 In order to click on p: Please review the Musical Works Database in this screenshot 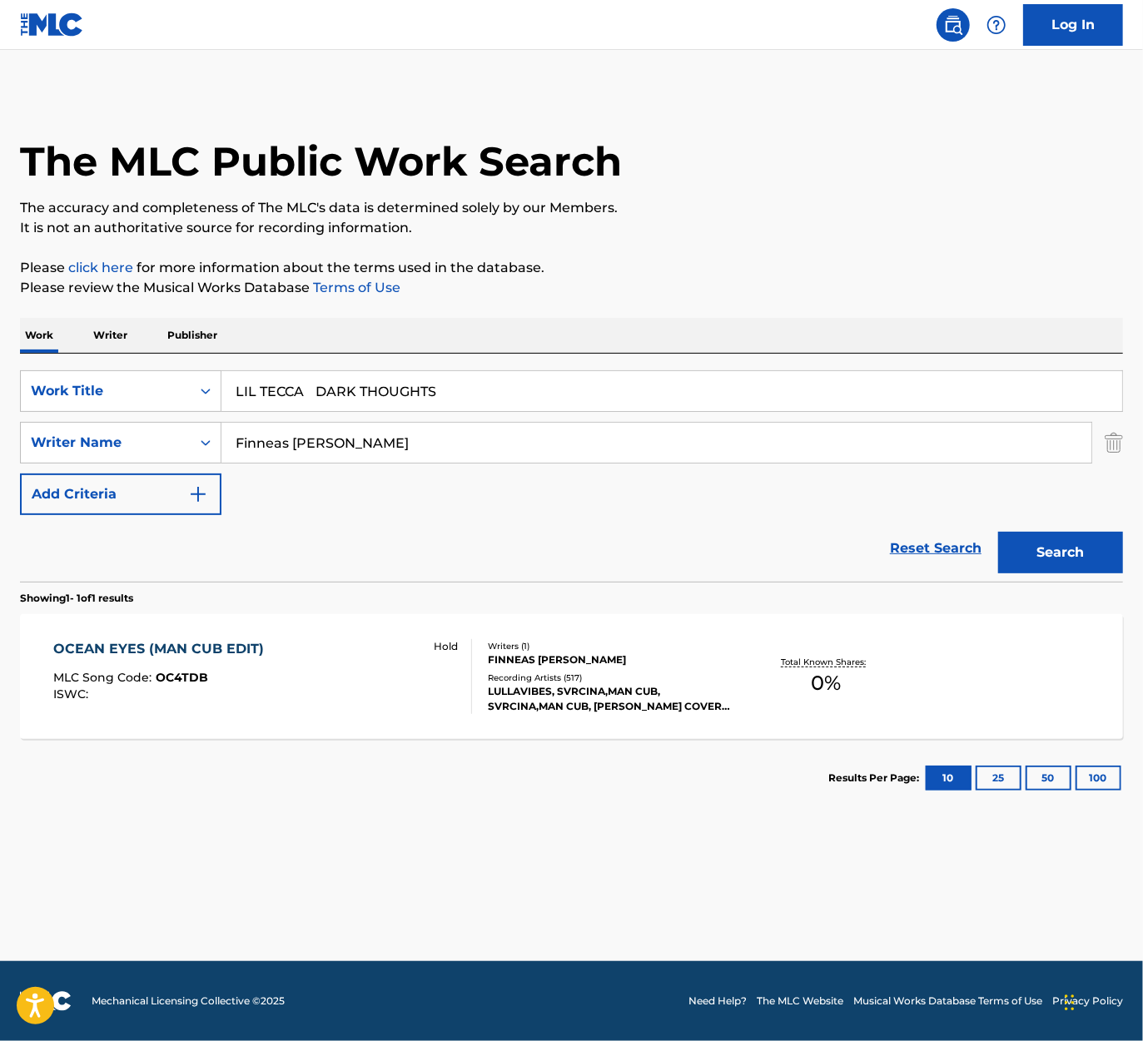, I will do `click(571, 288)`.